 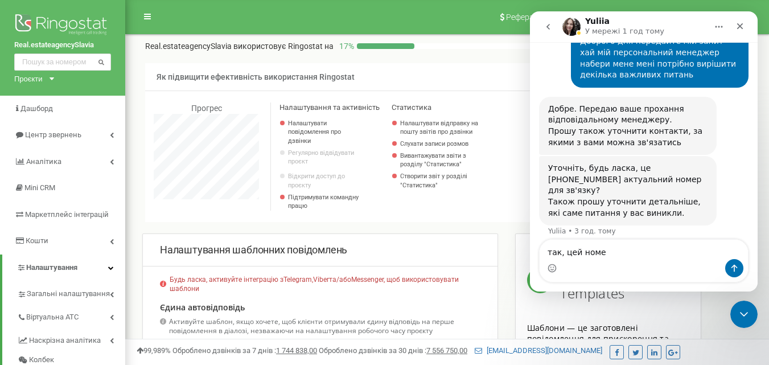 I want to click on div: Проєкти, so click(x=28, y=79).